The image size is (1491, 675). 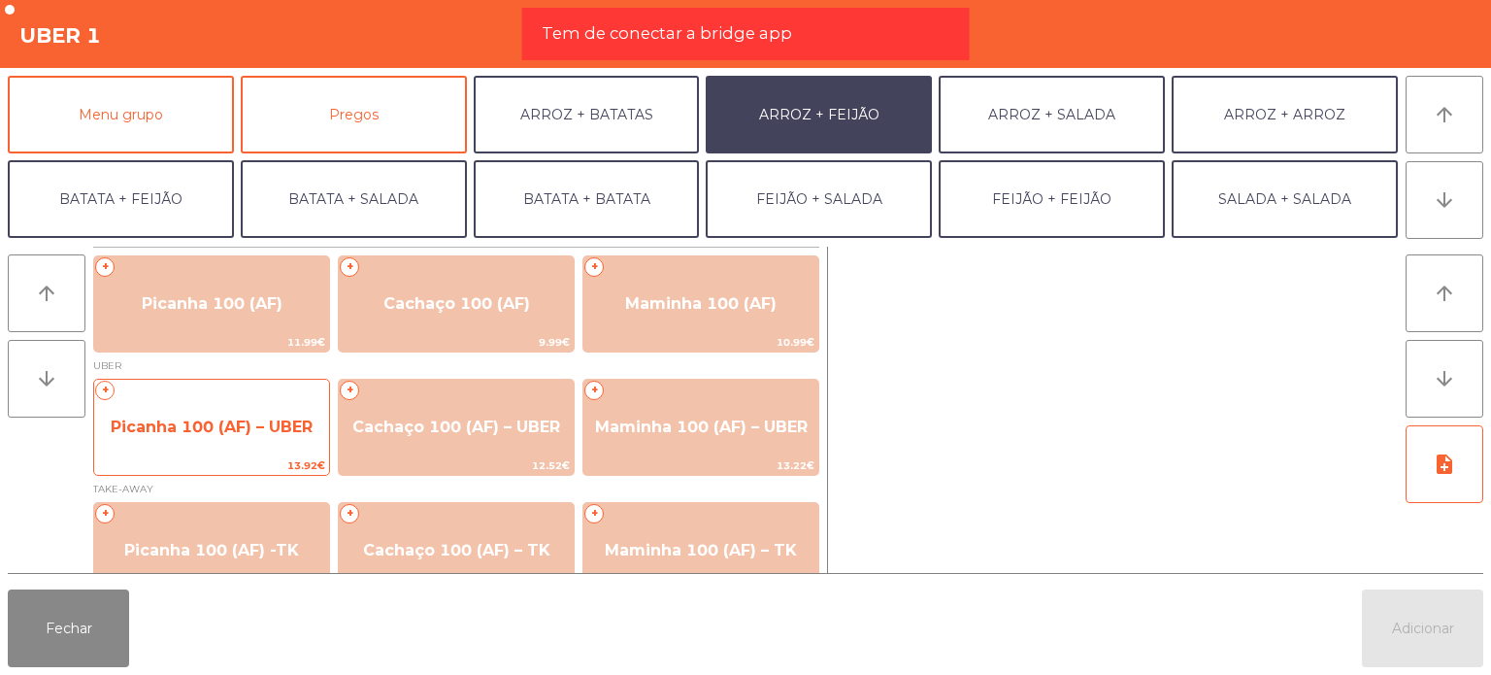 What do you see at coordinates (353, 199) in the screenshot?
I see `button: BATATA + SALADA` at bounding box center [353, 199].